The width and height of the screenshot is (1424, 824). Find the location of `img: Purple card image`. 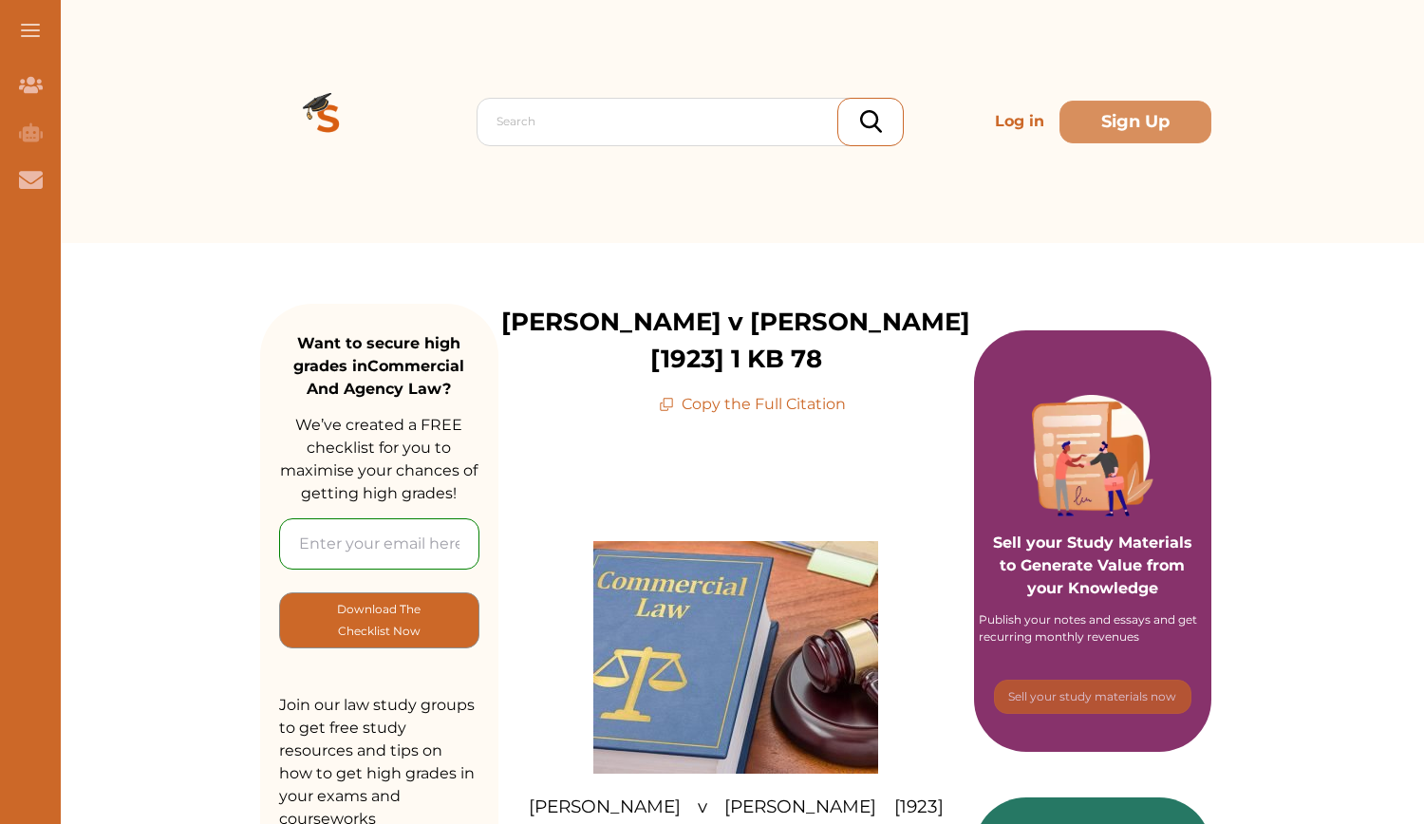

img: Purple card image is located at coordinates (1092, 456).